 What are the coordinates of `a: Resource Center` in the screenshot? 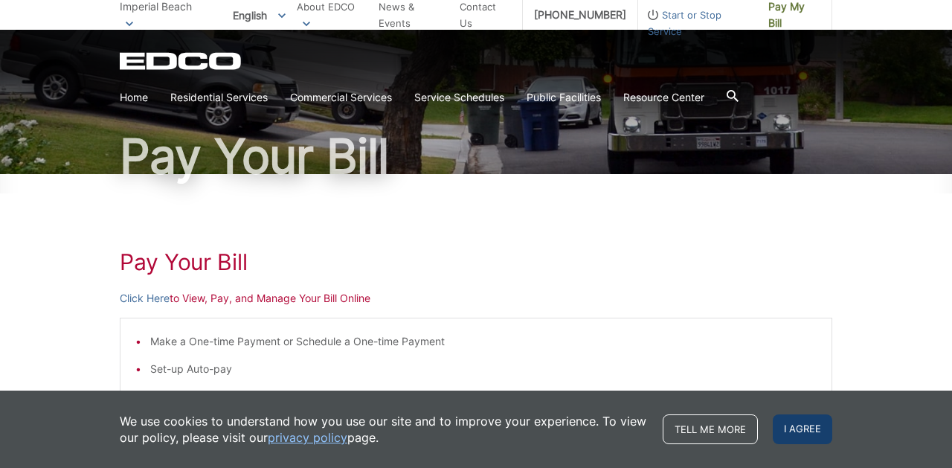 It's located at (663, 97).